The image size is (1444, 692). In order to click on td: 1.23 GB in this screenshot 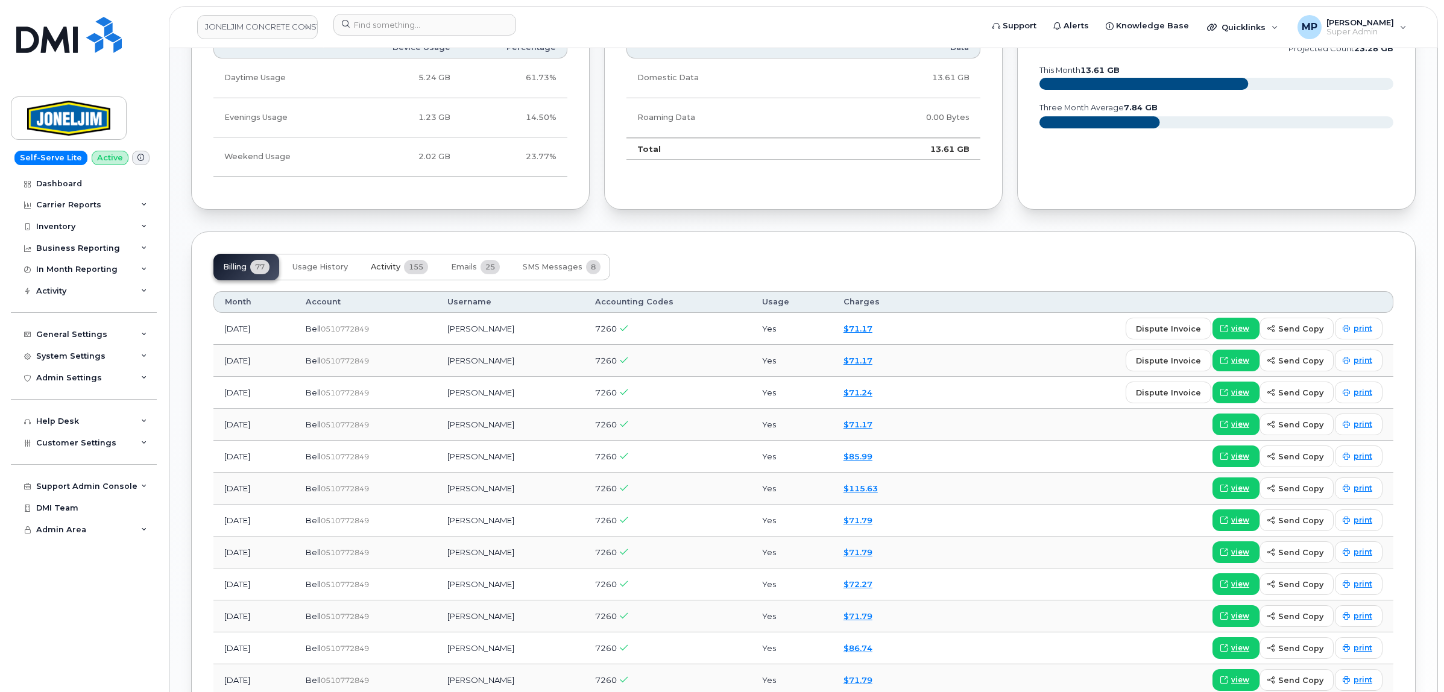, I will do `click(402, 118)`.